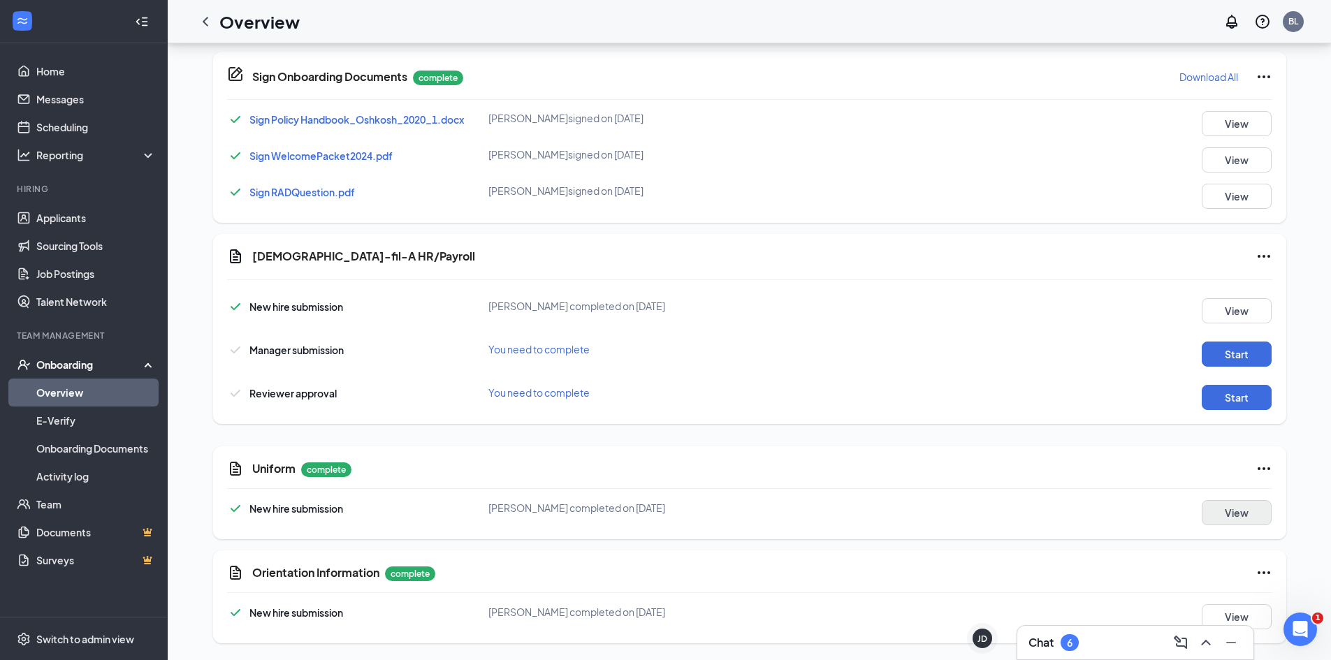  I want to click on svg: ChevronLeft, so click(205, 22).